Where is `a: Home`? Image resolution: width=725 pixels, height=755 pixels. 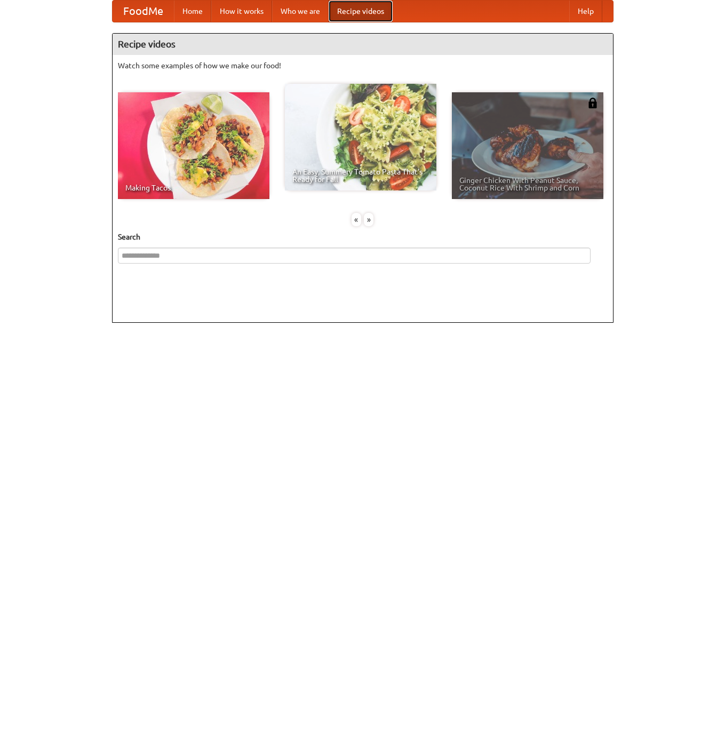 a: Home is located at coordinates (193, 11).